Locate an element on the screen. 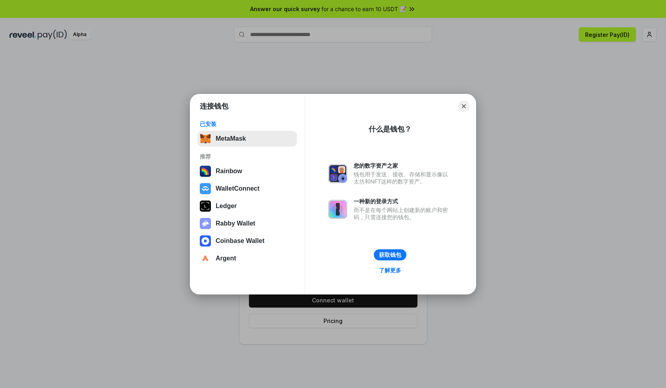 The height and width of the screenshot is (388, 666). h1: 连接钱包 is located at coordinates (214, 106).